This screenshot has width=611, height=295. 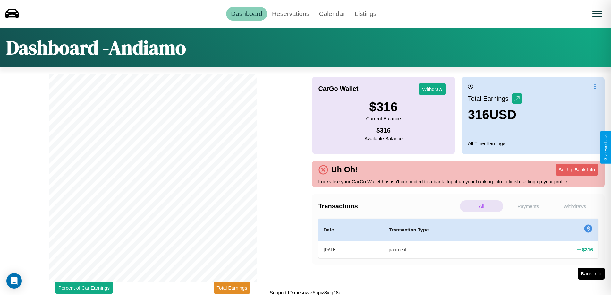 What do you see at coordinates (453, 250) in the screenshot?
I see `th: payment` at bounding box center [453, 250].